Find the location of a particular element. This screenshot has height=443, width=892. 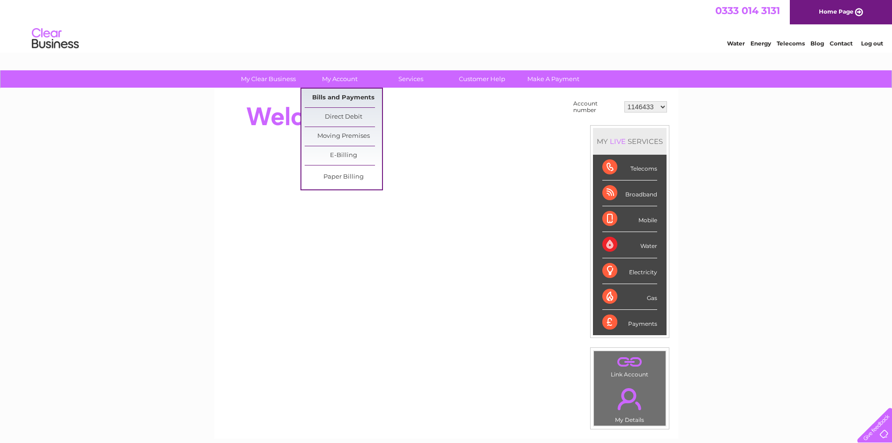

img: logo.png is located at coordinates (55, 38).